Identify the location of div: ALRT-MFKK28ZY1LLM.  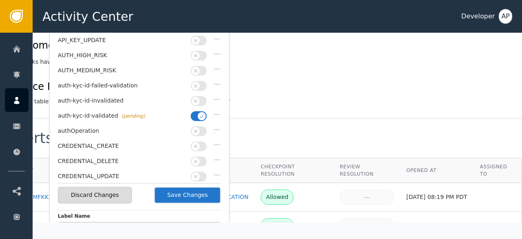
(49, 197).